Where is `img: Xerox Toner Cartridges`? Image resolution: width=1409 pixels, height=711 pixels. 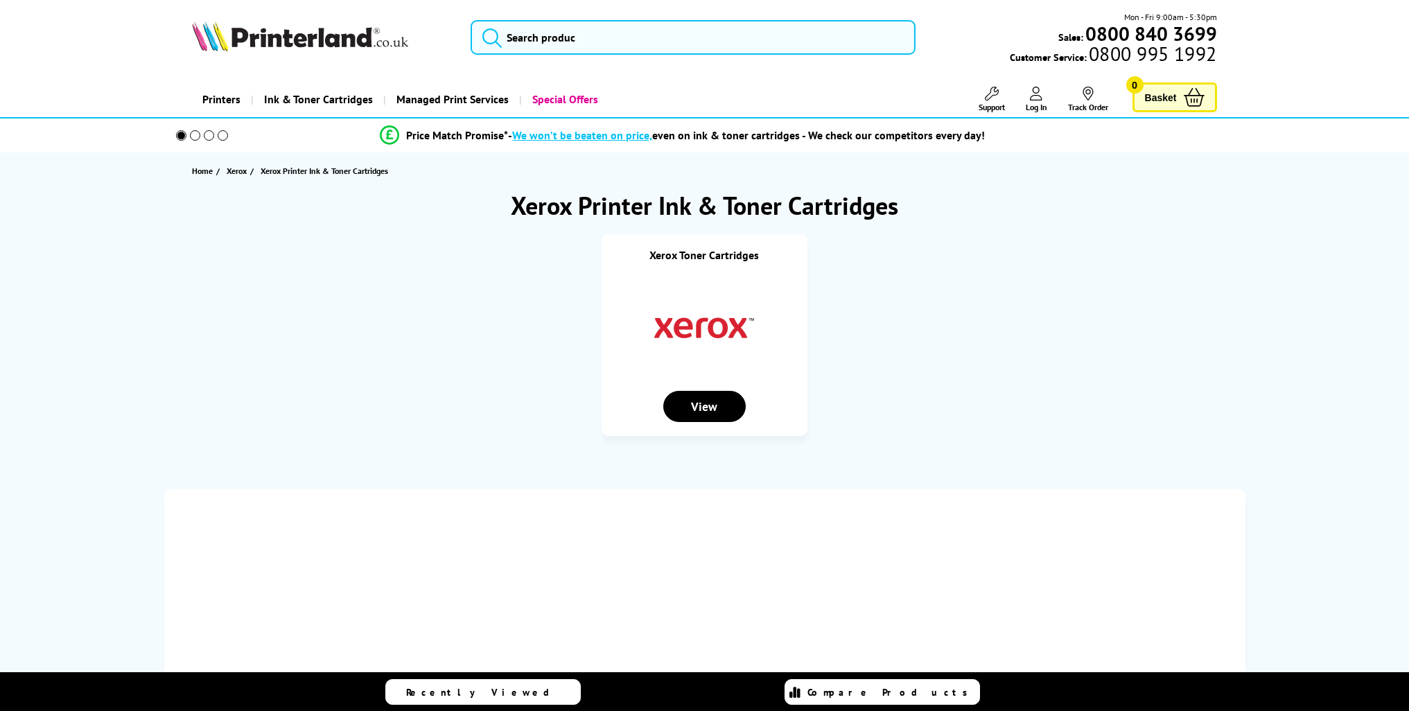 img: Xerox Toner Cartridges is located at coordinates (704, 328).